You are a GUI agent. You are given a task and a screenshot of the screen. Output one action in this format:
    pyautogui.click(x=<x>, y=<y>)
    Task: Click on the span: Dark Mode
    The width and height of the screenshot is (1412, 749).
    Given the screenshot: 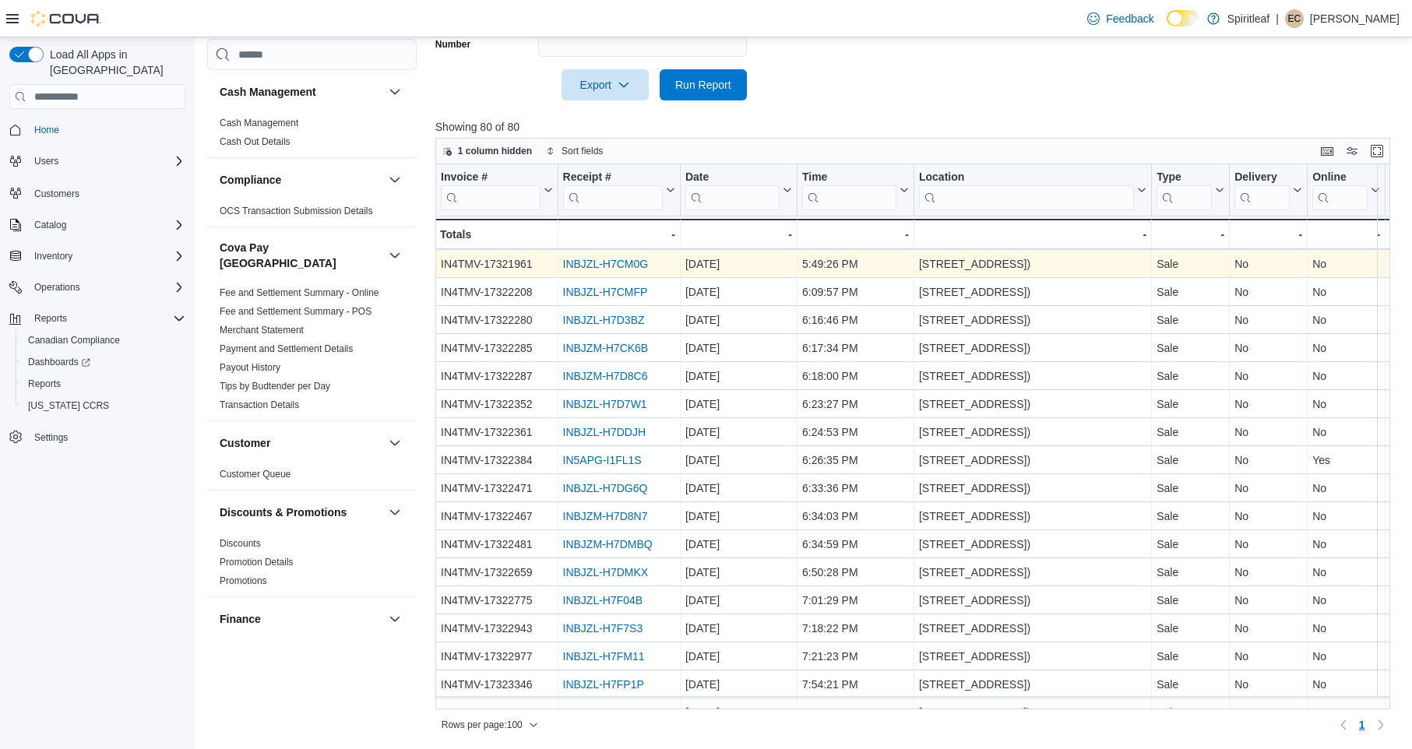 What is the action you would take?
    pyautogui.click(x=1166, y=26)
    